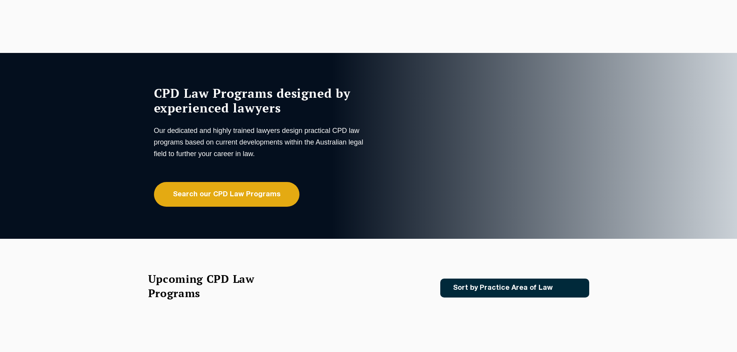 Image resolution: width=737 pixels, height=352 pixels. What do you see at coordinates (569, 288) in the screenshot?
I see `img: Icon` at bounding box center [569, 288].